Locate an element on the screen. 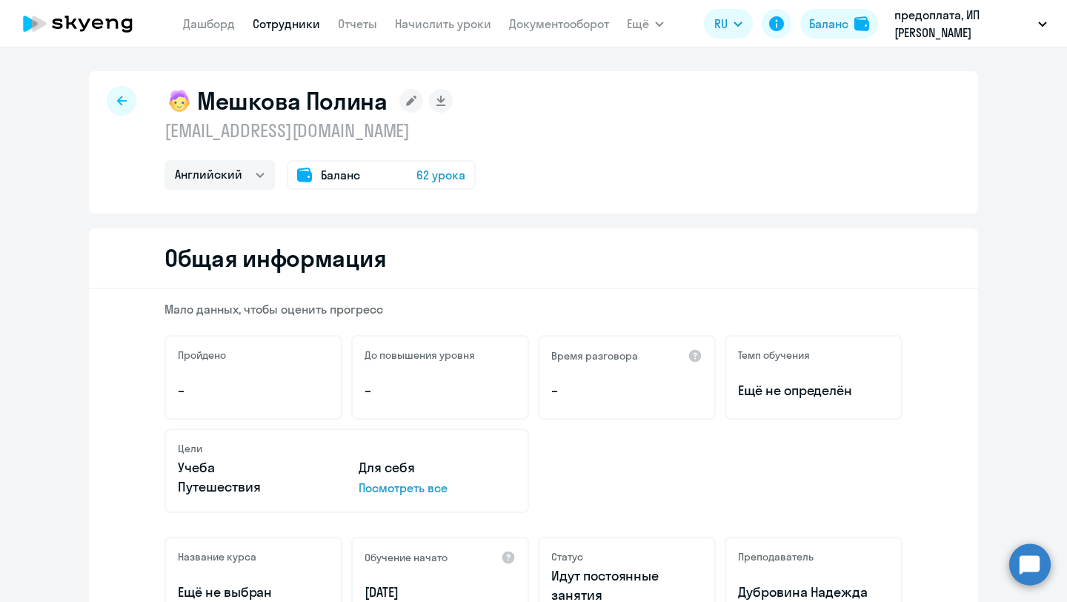 This screenshot has width=1067, height=602. span: Ещё is located at coordinates (638, 24).